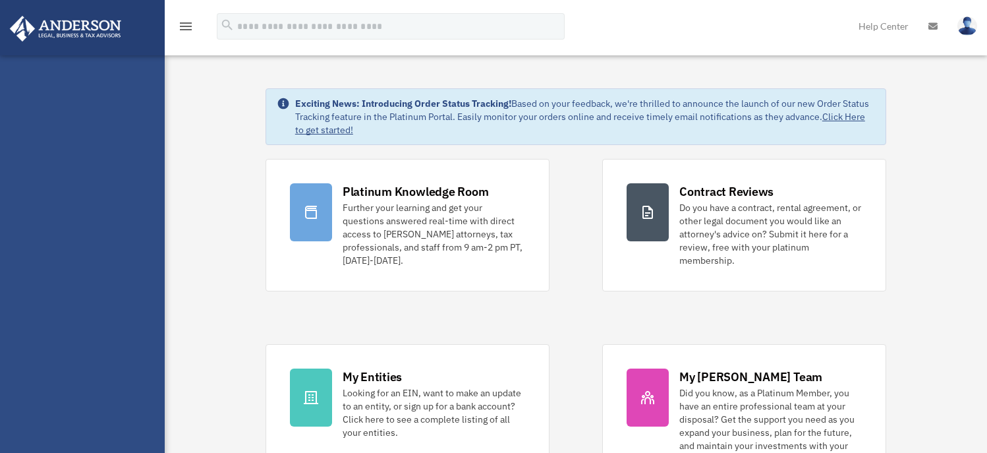 This screenshot has height=453, width=987. What do you see at coordinates (186, 28) in the screenshot?
I see `a: menu` at bounding box center [186, 28].